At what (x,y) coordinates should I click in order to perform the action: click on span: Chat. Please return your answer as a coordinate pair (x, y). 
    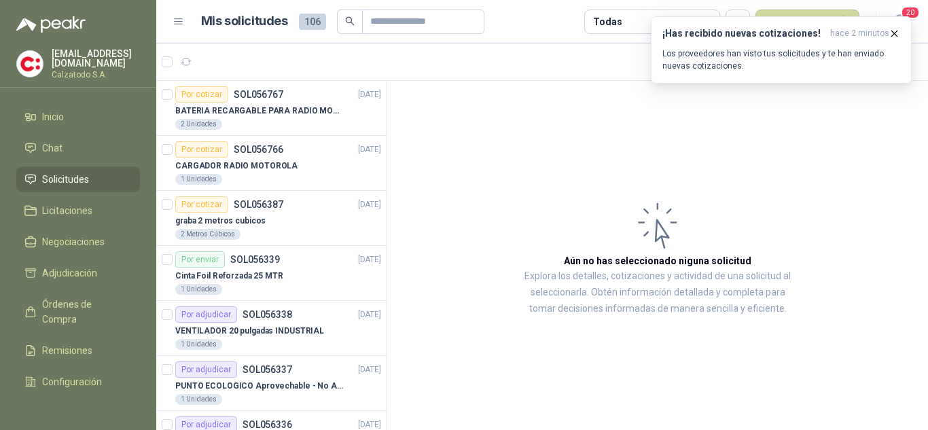
    Looking at the image, I should click on (52, 148).